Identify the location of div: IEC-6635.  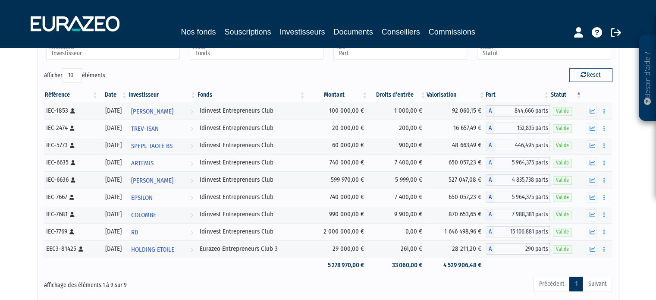
(71, 162).